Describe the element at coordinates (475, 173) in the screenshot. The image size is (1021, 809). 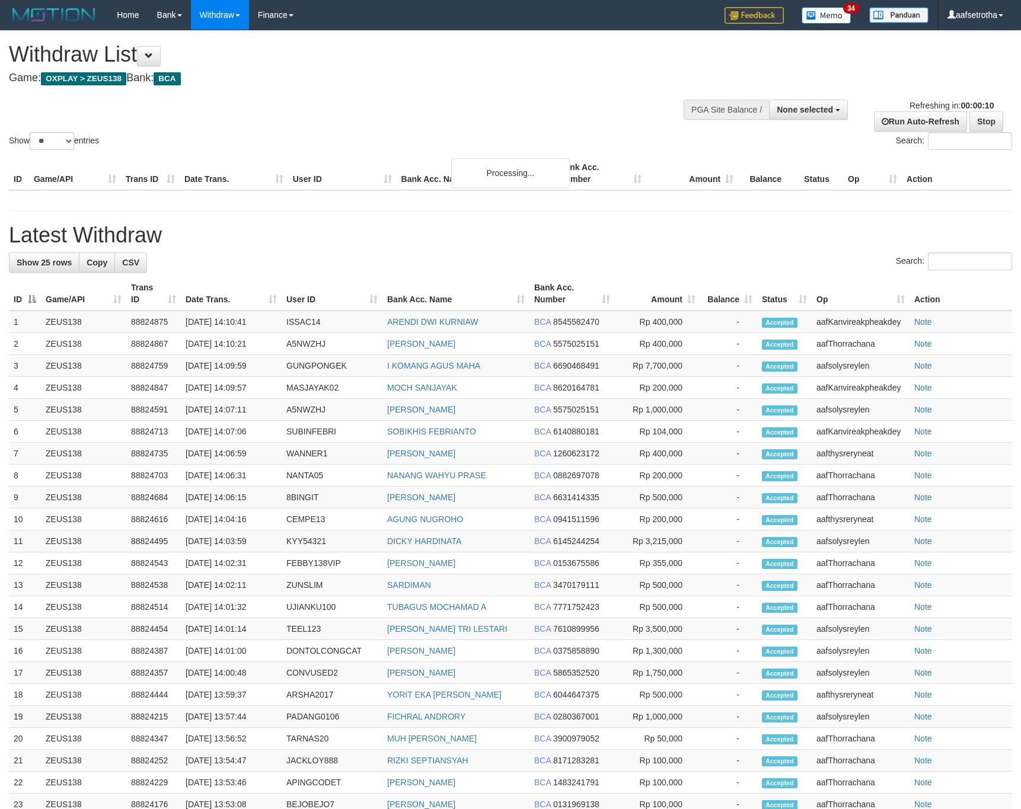
I see `th: Bank Acc. Name` at that location.